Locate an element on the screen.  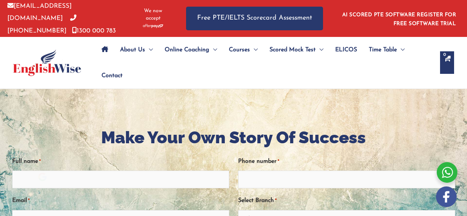
span: We now accept is located at coordinates (153, 15).